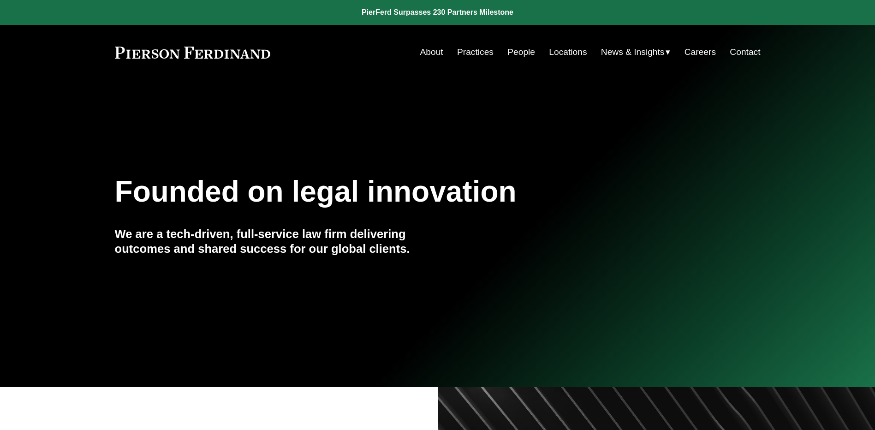 This screenshot has width=875, height=430. What do you see at coordinates (745, 52) in the screenshot?
I see `a: Contact` at bounding box center [745, 52].